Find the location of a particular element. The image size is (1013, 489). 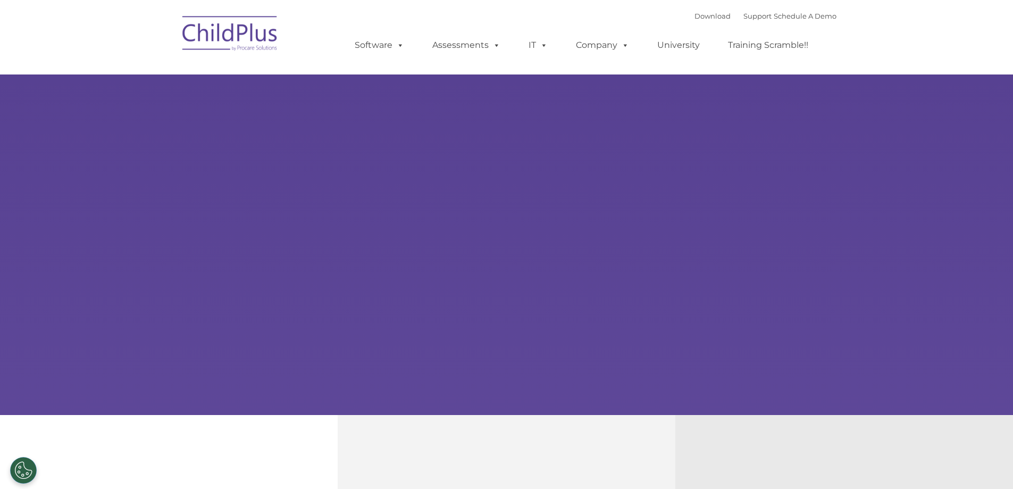

a: Schedule A Demo is located at coordinates (805, 16).